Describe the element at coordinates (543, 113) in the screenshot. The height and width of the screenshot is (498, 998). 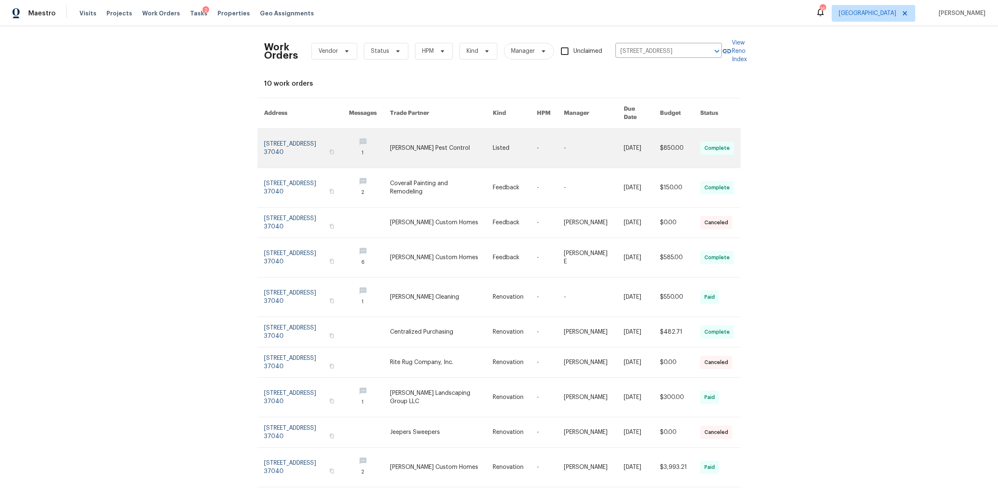
I see `th: HPM` at that location.